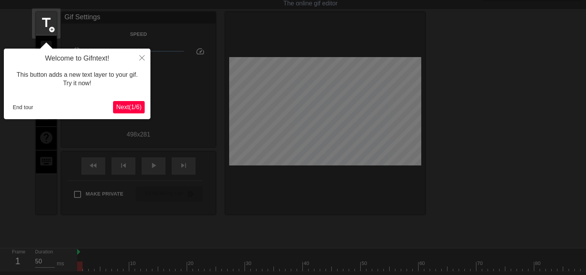 This screenshot has height=275, width=586. What do you see at coordinates (77, 79) in the screenshot?
I see `div: This button adds a new text layer to your gif. Try it now!` at bounding box center [77, 79].